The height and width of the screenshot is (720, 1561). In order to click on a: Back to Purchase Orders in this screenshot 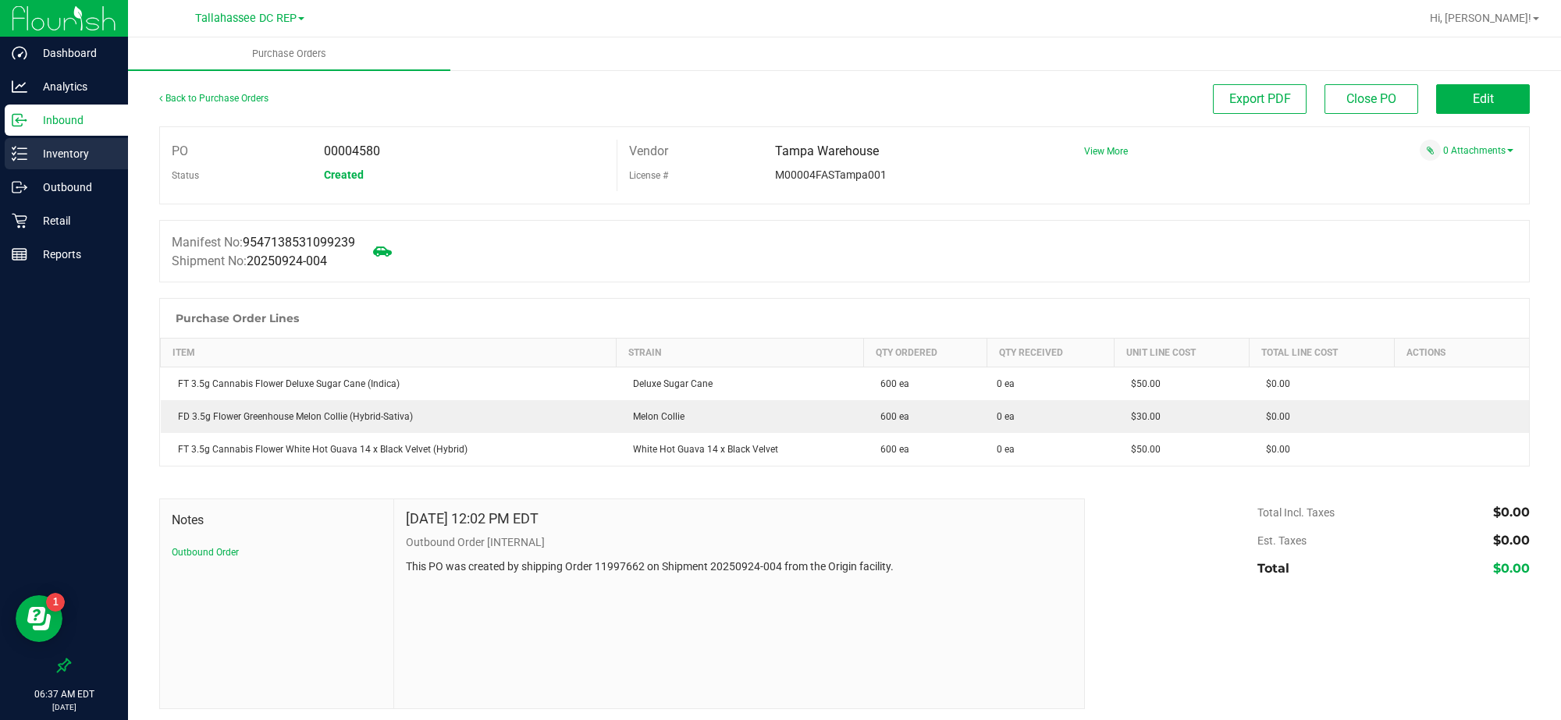, I will do `click(214, 98)`.